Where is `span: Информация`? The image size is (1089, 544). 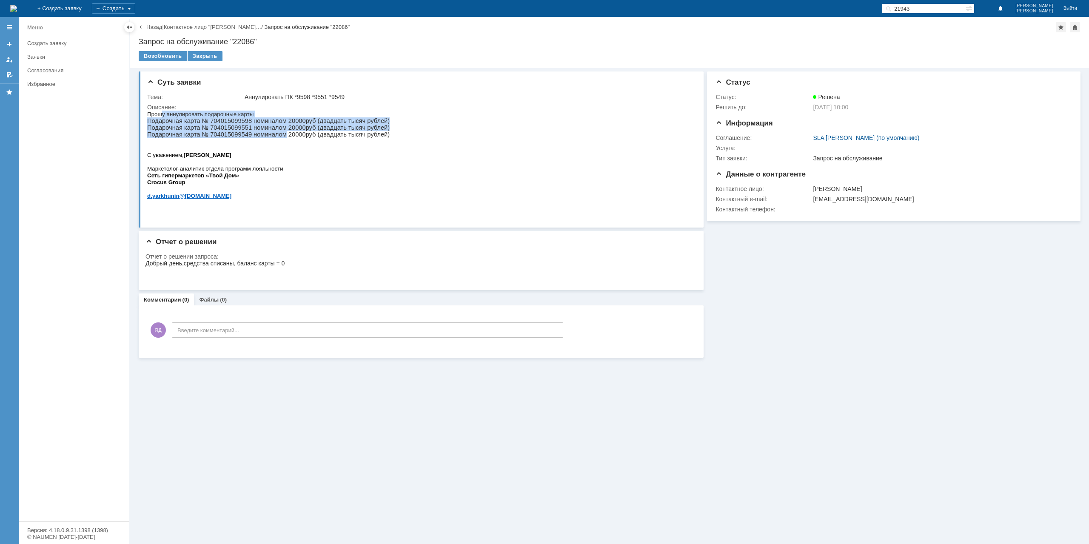 span: Информация is located at coordinates (744, 123).